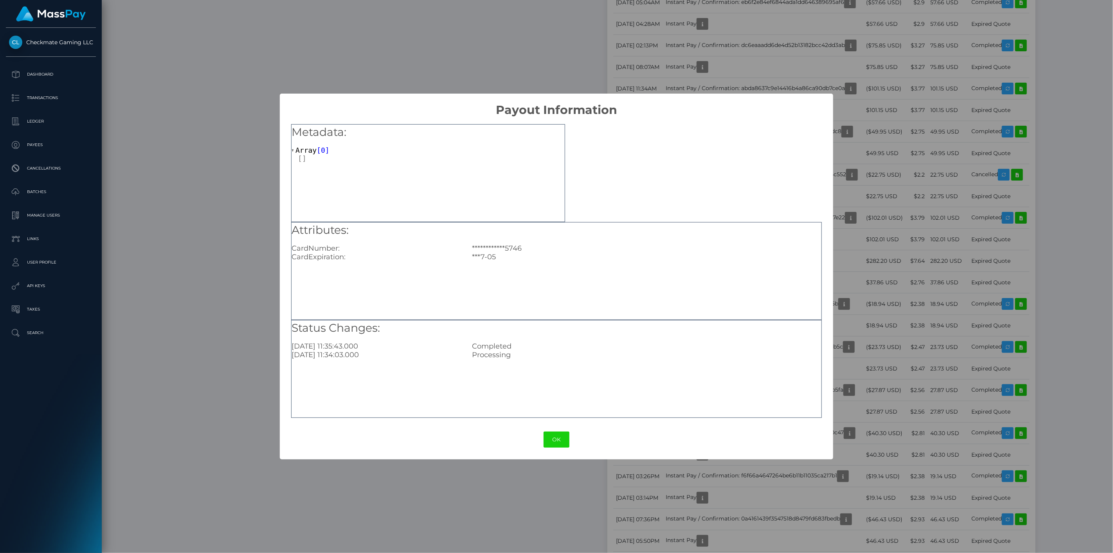 The width and height of the screenshot is (1113, 553). What do you see at coordinates (306, 150) in the screenshot?
I see `span: Array` at bounding box center [306, 150].